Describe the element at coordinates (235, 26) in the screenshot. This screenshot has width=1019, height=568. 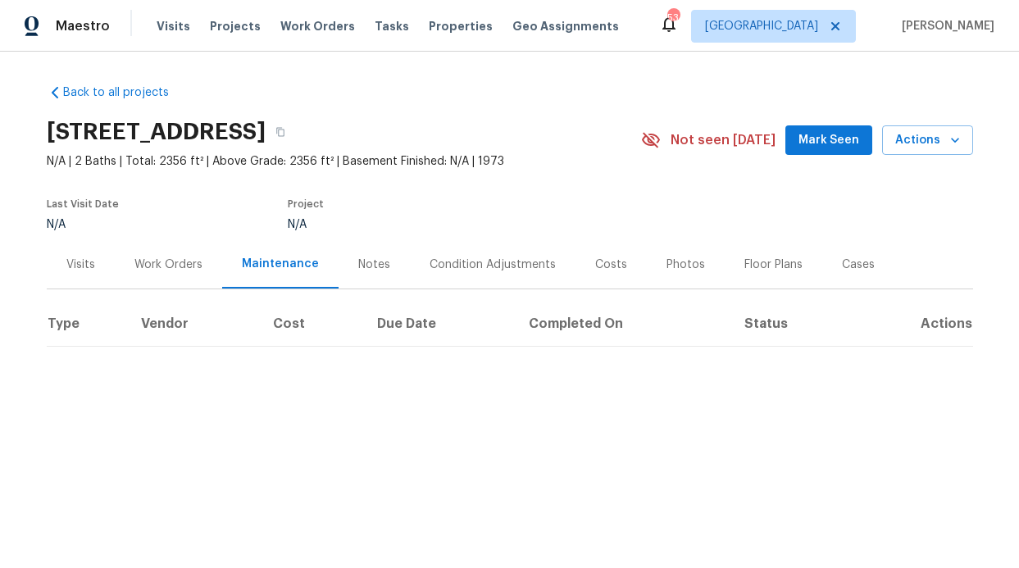
I see `span: Projects` at that location.